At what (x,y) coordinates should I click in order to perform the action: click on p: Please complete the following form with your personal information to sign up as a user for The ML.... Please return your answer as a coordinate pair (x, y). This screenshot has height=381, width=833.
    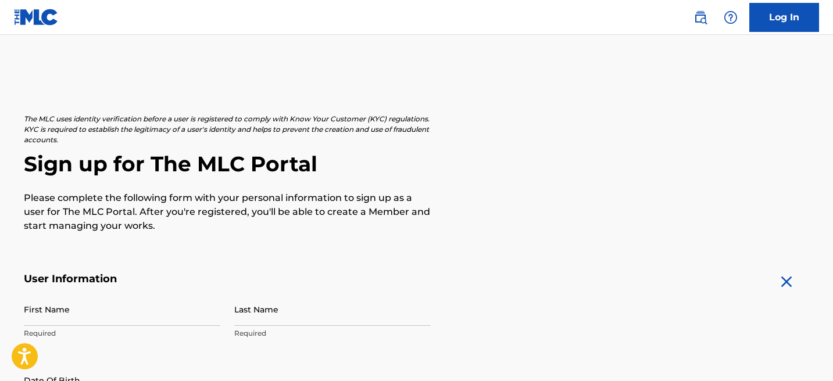
    Looking at the image, I should click on (227, 212).